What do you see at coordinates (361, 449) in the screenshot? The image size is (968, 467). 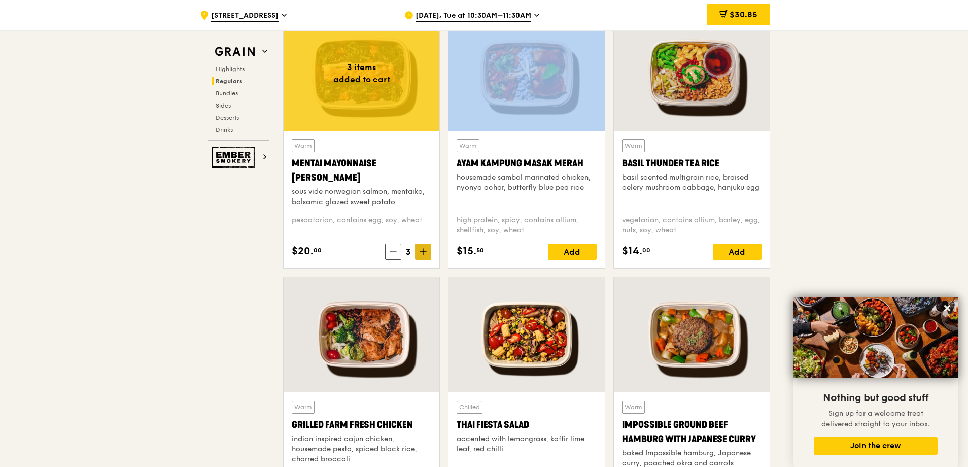 I see `div: indian inspired cajun chicken, housemade pesto, spiced black rice, charred broccoli` at bounding box center [361, 449].